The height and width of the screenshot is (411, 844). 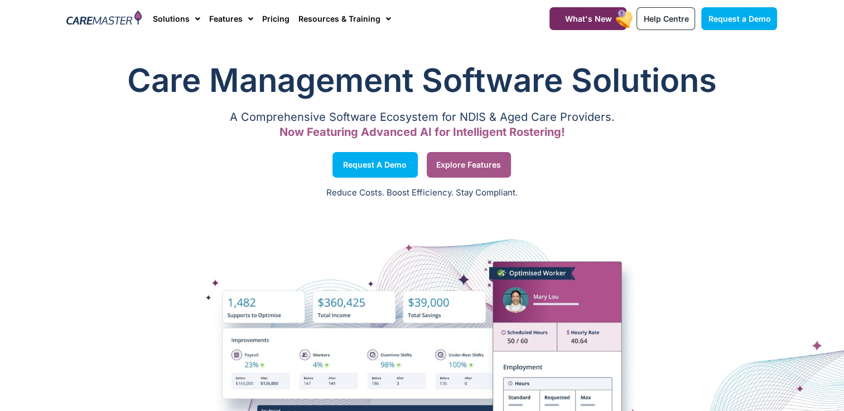 I want to click on span: Explore Features, so click(x=468, y=165).